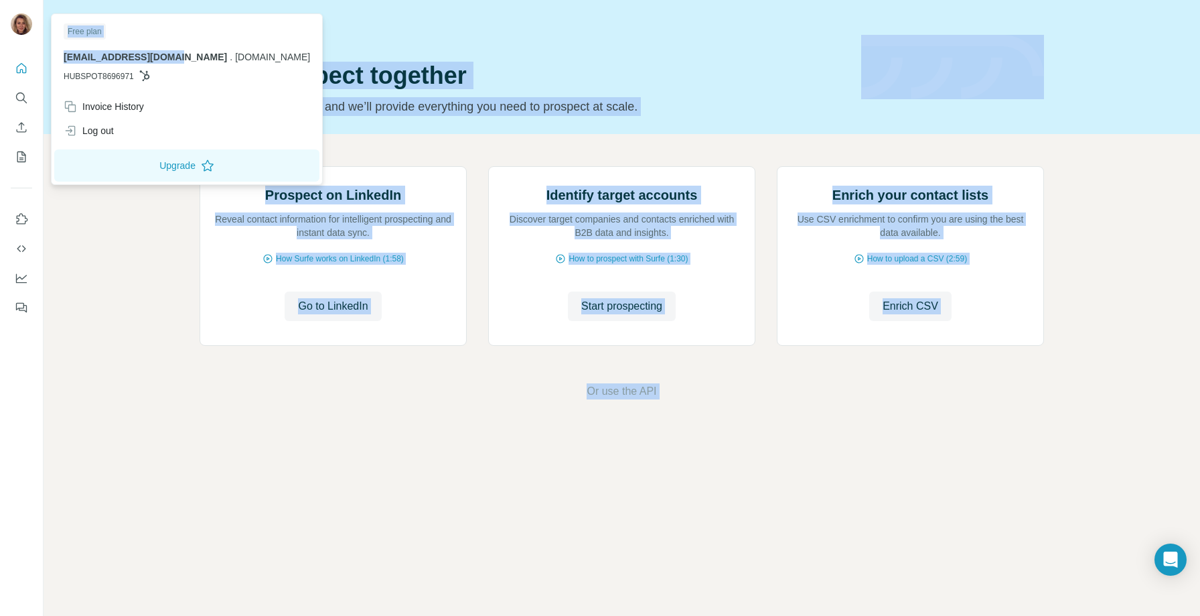 This screenshot has width=1200, height=616. Describe the element at coordinates (628, 259) in the screenshot. I see `span: How to prospect with Surfe (1:30)` at that location.